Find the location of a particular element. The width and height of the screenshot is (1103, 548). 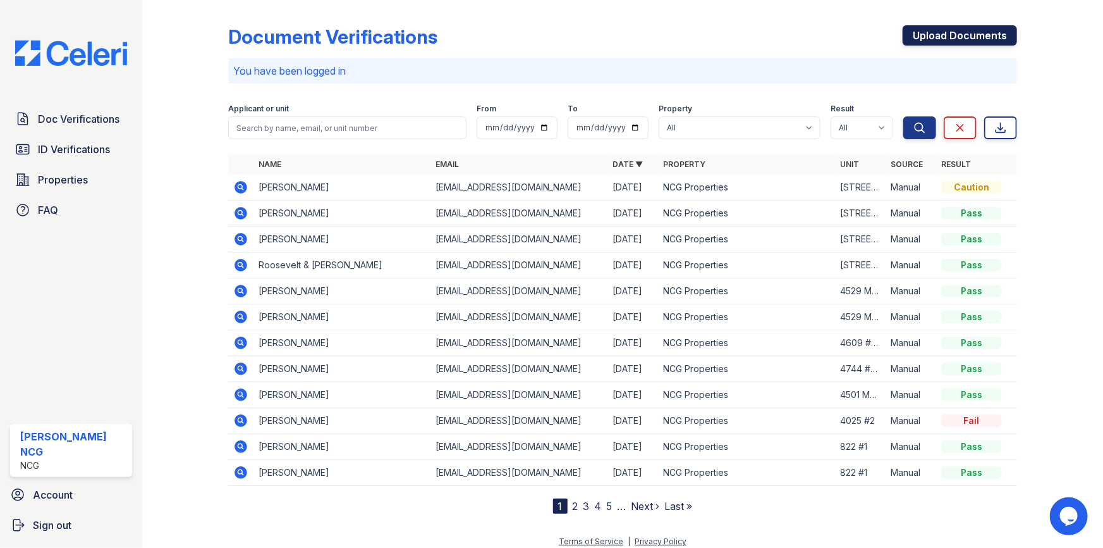

input: Search by name, email, or unit number is located at coordinates (347, 128).